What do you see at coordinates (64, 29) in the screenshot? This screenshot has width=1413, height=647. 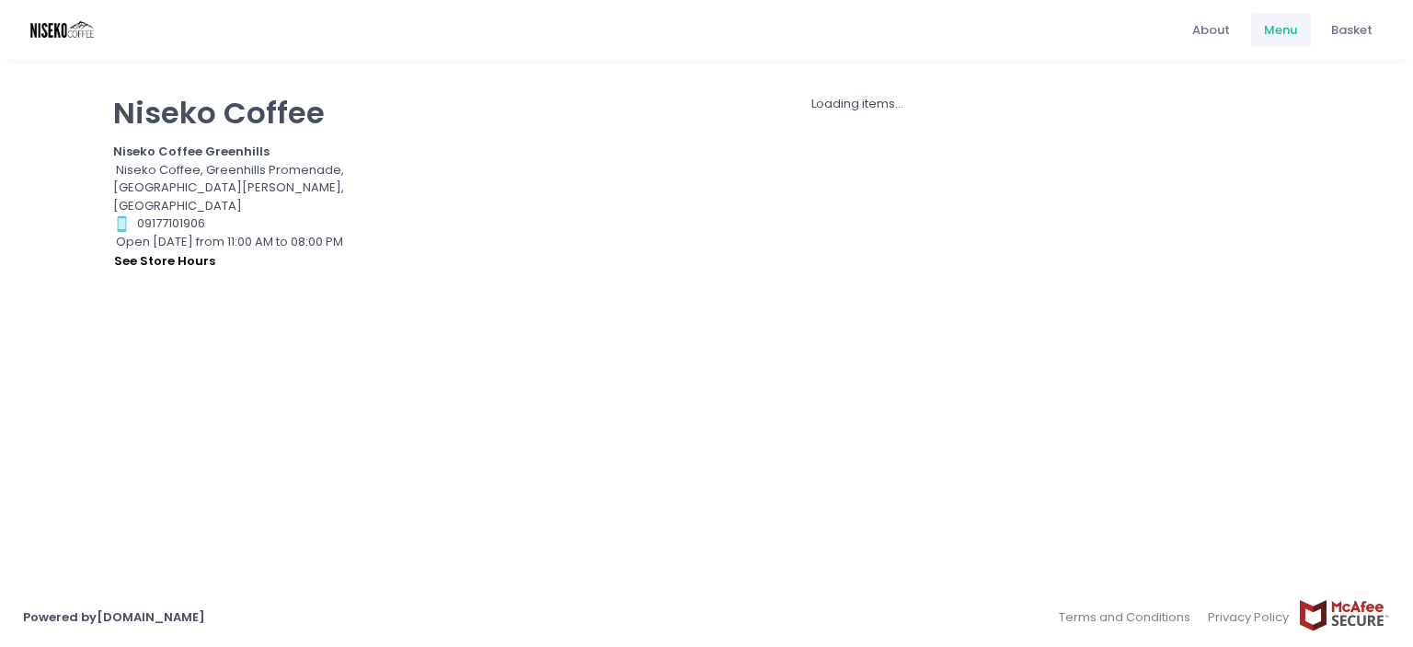 I see `img: logo` at bounding box center [64, 29].